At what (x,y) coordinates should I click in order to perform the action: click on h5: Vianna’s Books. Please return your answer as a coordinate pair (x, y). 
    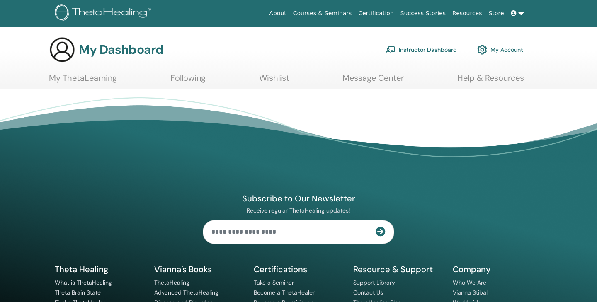
    Looking at the image, I should click on (199, 269).